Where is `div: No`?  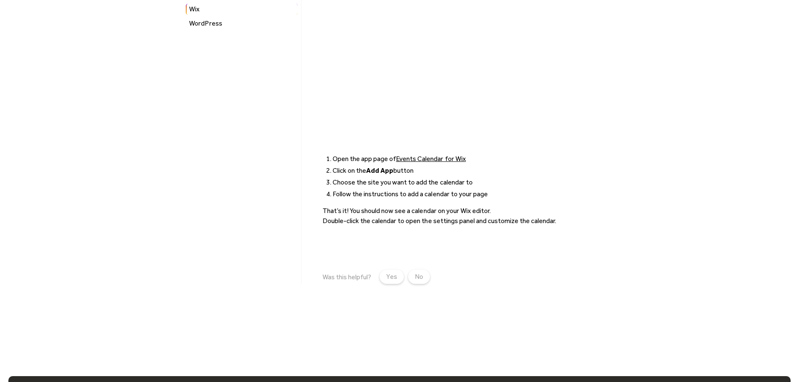 div: No is located at coordinates (419, 277).